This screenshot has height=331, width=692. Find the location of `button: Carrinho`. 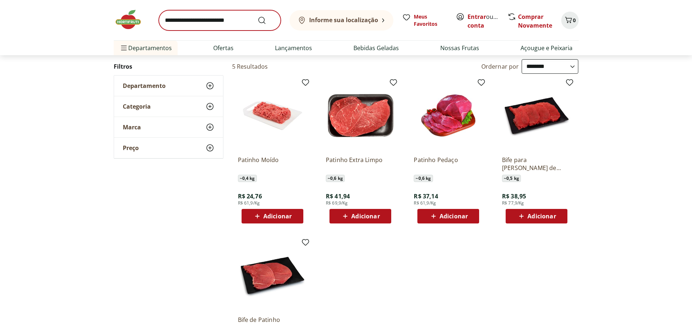

button: Carrinho is located at coordinates (570, 20).